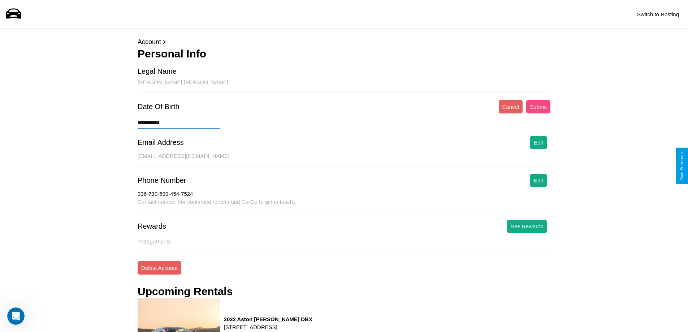 This screenshot has width=688, height=332. I want to click on div: Email Address, so click(161, 142).